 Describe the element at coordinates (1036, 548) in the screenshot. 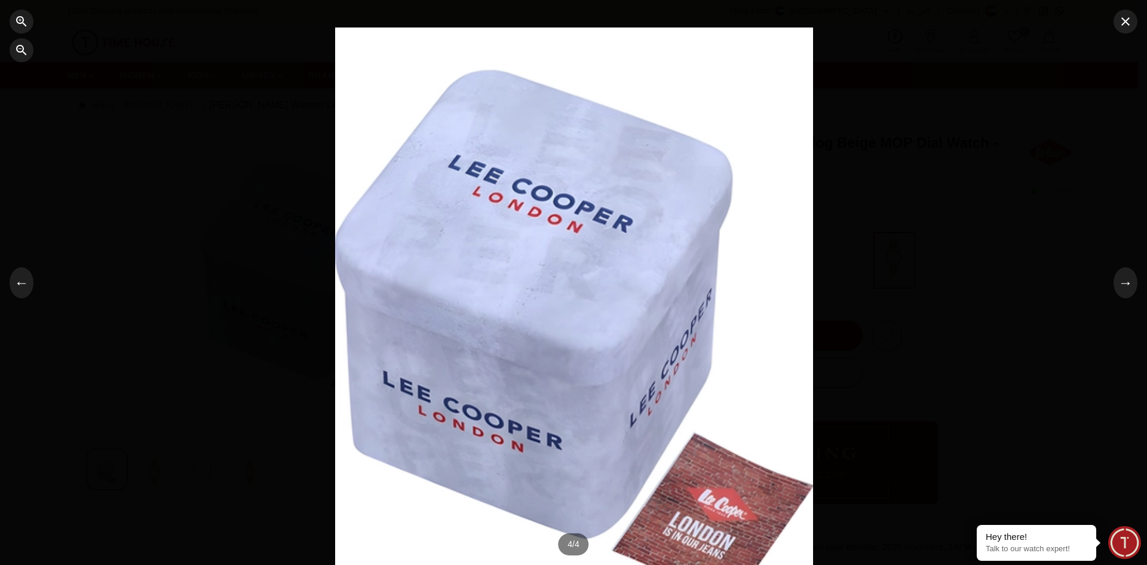

I see `p: Talk to our watch expert!` at that location.